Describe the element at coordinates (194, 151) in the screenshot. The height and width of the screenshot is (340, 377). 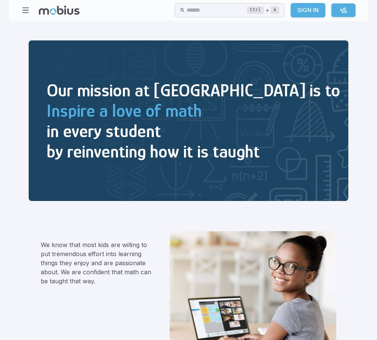
I see `h2: by reinventing how it is taught` at that location.